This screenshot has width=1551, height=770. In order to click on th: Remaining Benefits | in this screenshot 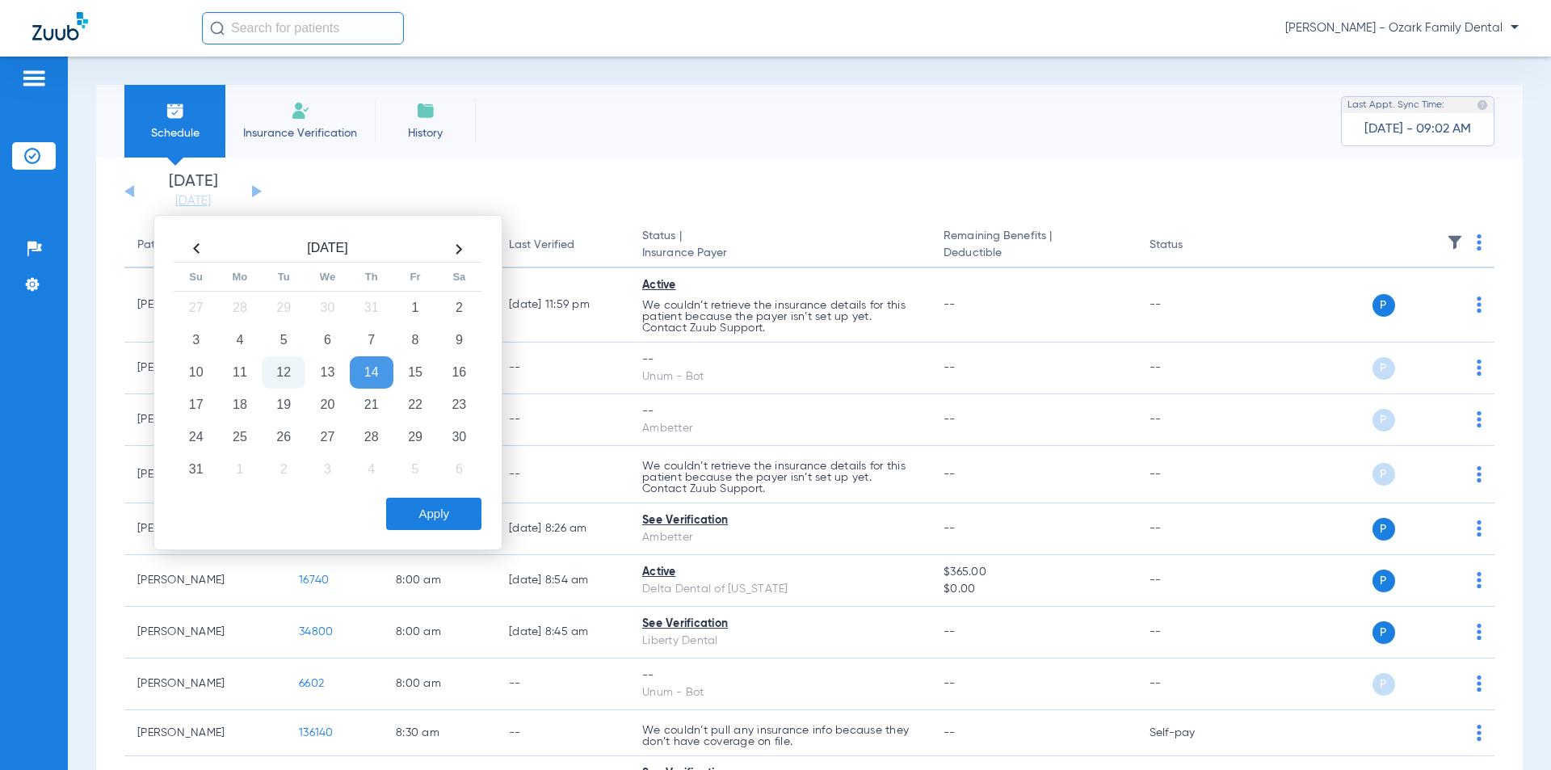, I will do `click(1033, 246)`.